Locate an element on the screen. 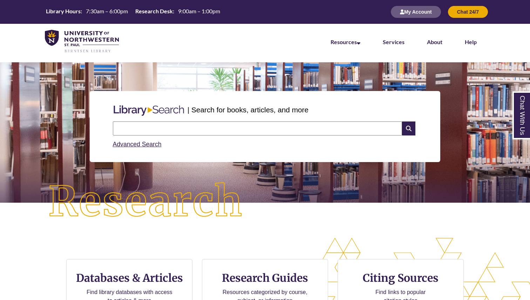 The image size is (530, 300). button: My Account is located at coordinates (416, 12).